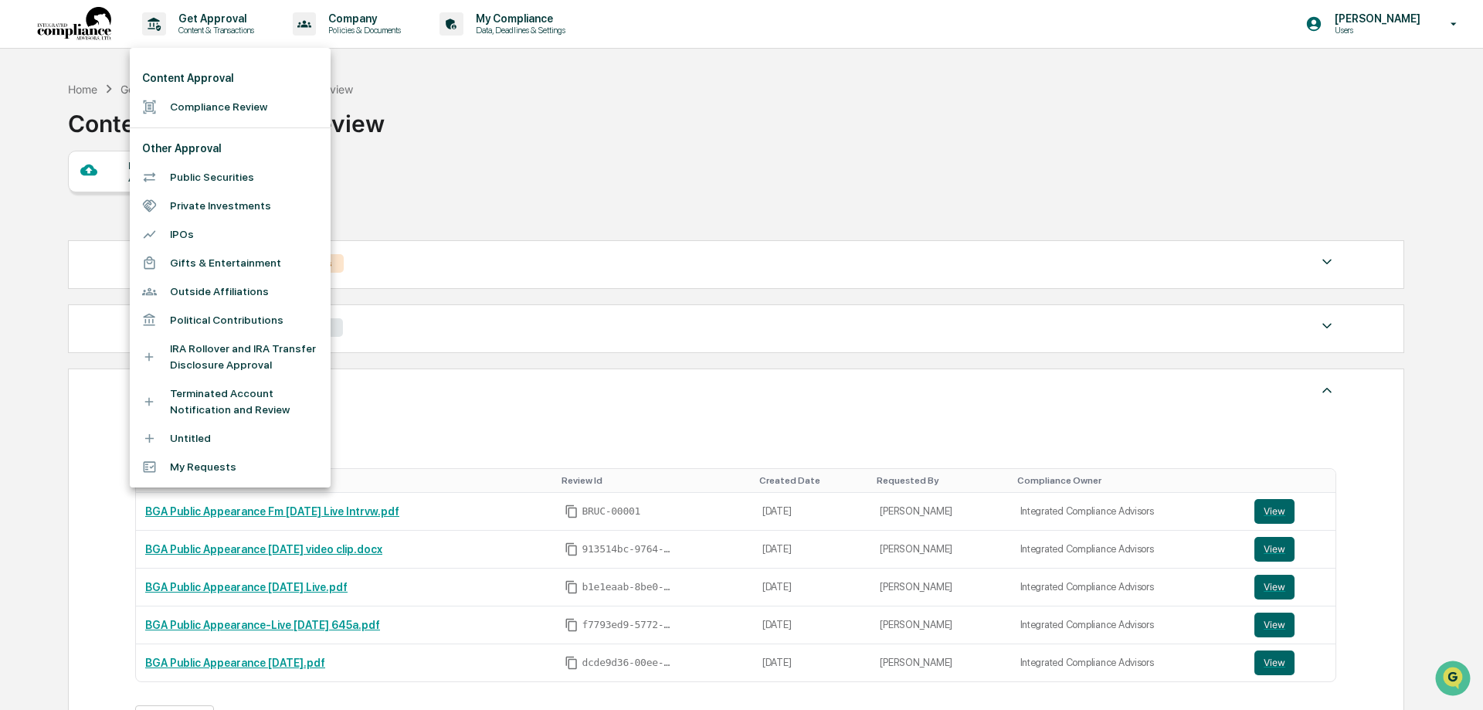 This screenshot has height=710, width=1483. What do you see at coordinates (153, 126) in the screenshot?
I see `div: Start new chat` at bounding box center [153, 126].